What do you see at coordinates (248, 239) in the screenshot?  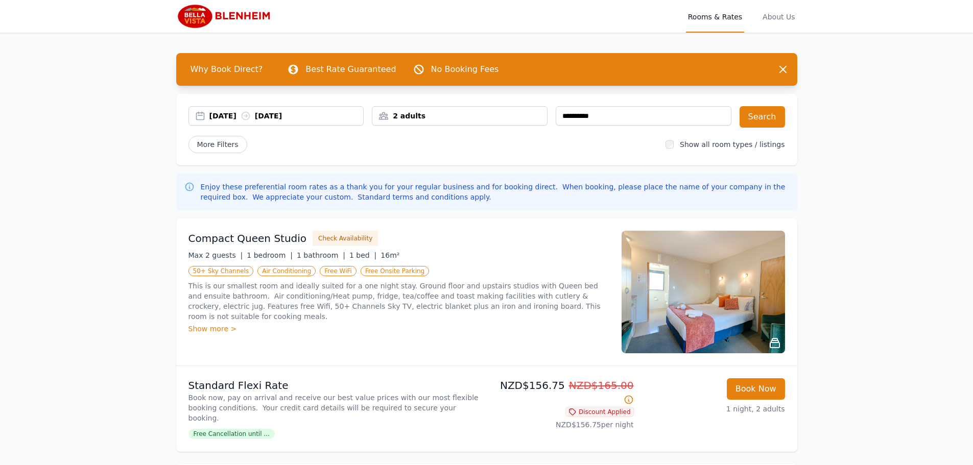 I see `h3: Compact Queen Studio` at bounding box center [248, 239].